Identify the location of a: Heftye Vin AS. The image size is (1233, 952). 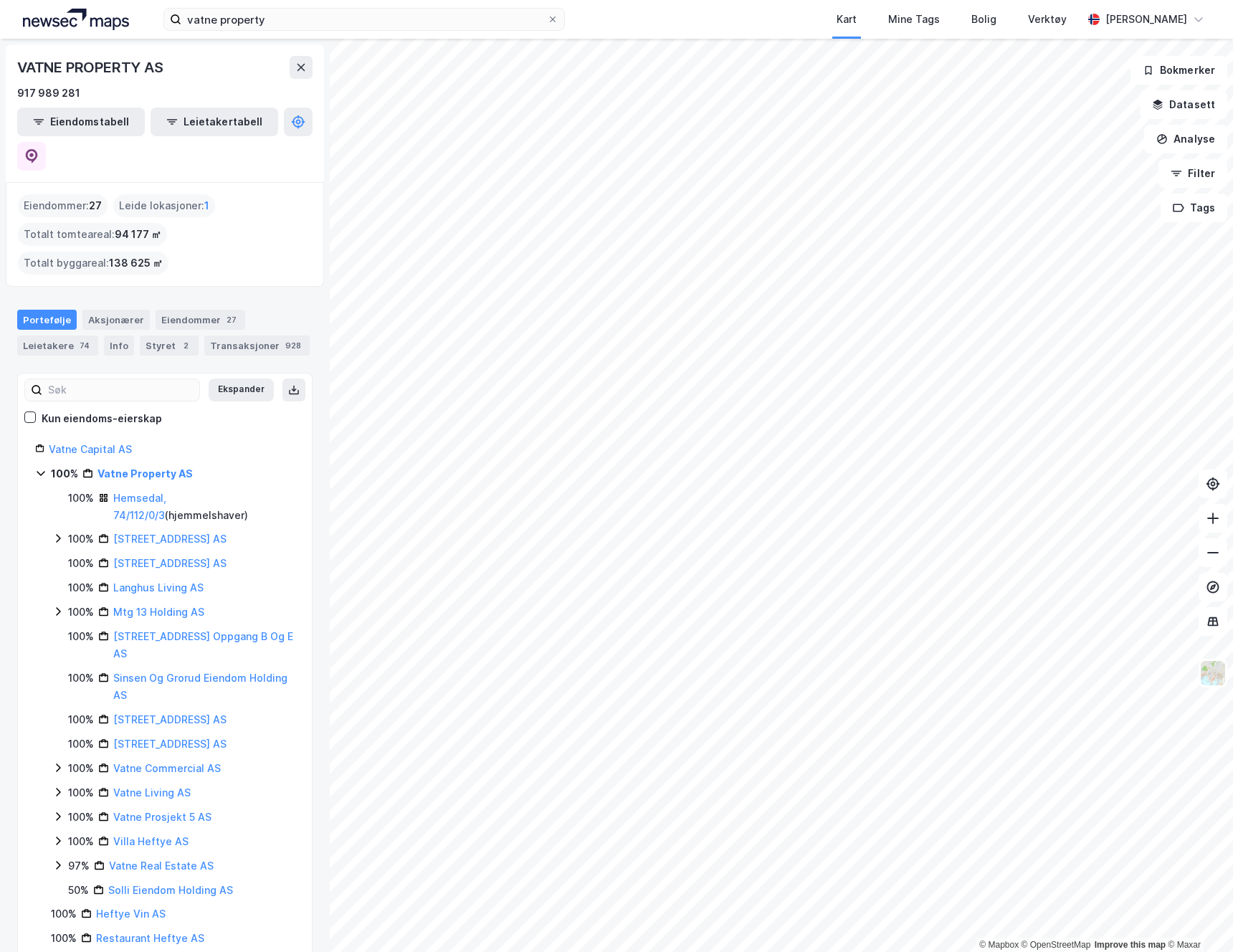
(131, 914).